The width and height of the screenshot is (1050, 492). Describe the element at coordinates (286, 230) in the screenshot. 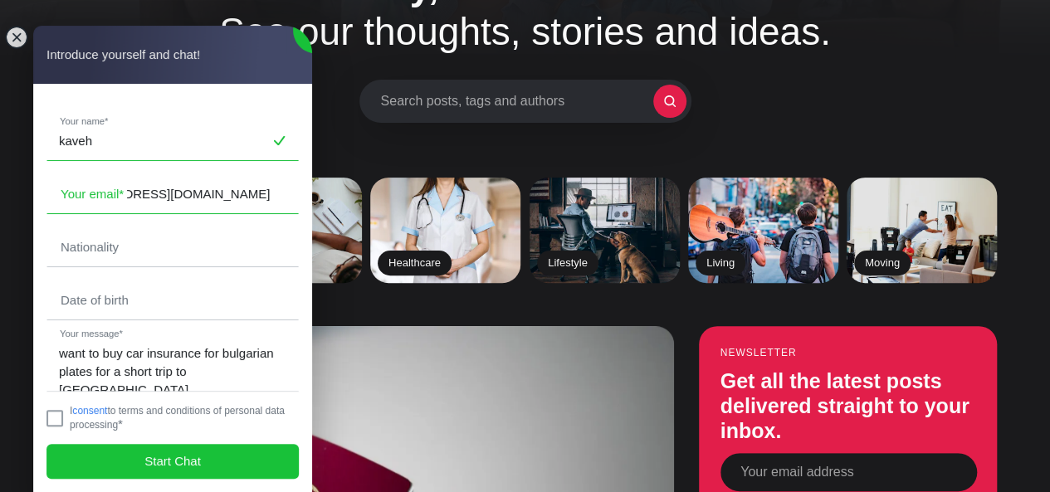

I see `a: Finance` at that location.